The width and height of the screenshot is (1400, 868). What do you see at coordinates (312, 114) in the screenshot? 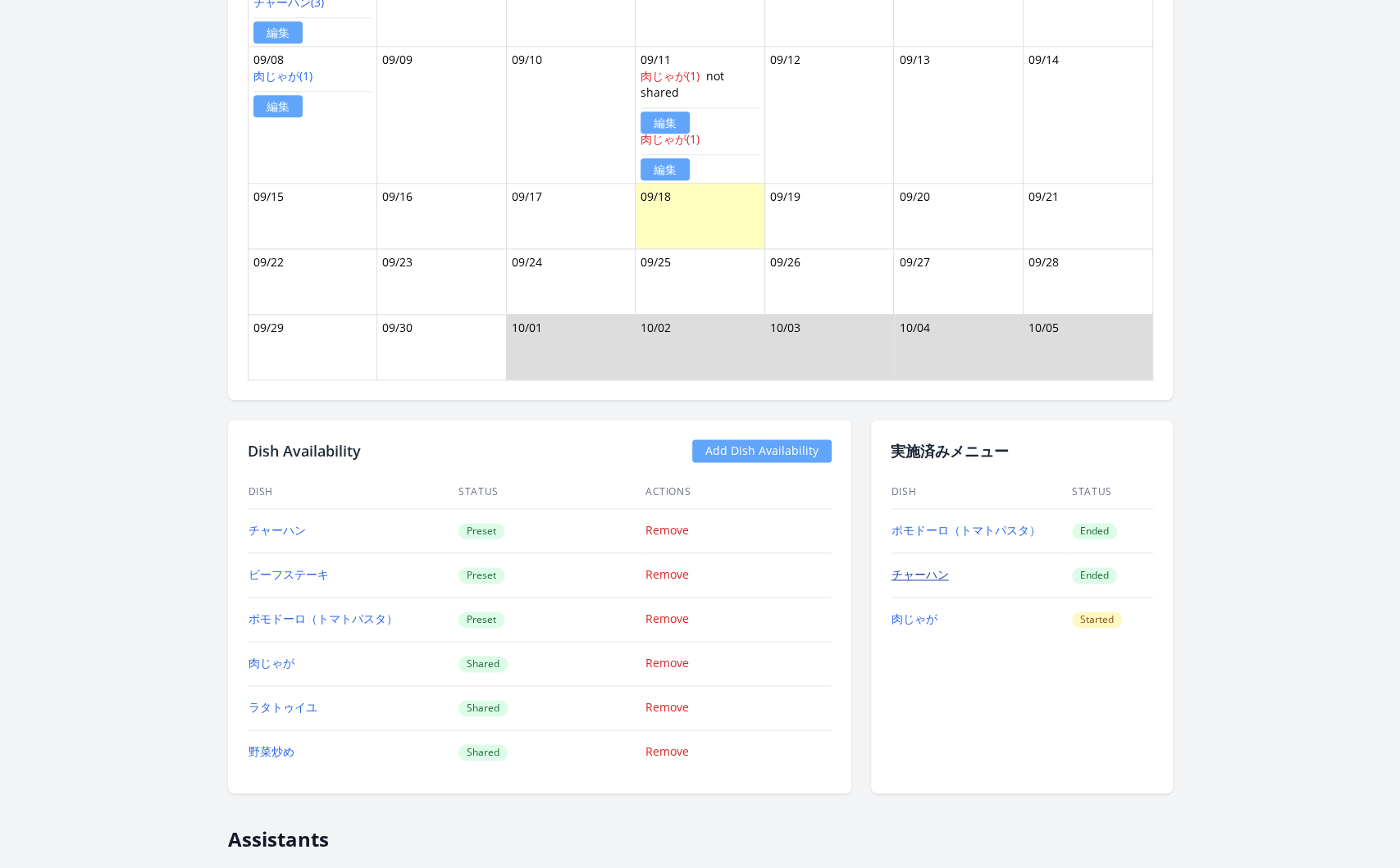
I see `td: 09/08` at bounding box center [312, 114].